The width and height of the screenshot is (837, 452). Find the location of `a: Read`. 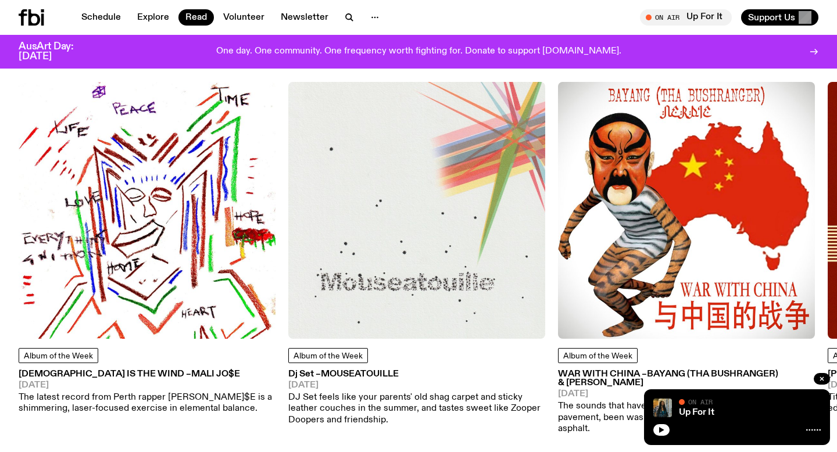

a: Read is located at coordinates (196, 17).